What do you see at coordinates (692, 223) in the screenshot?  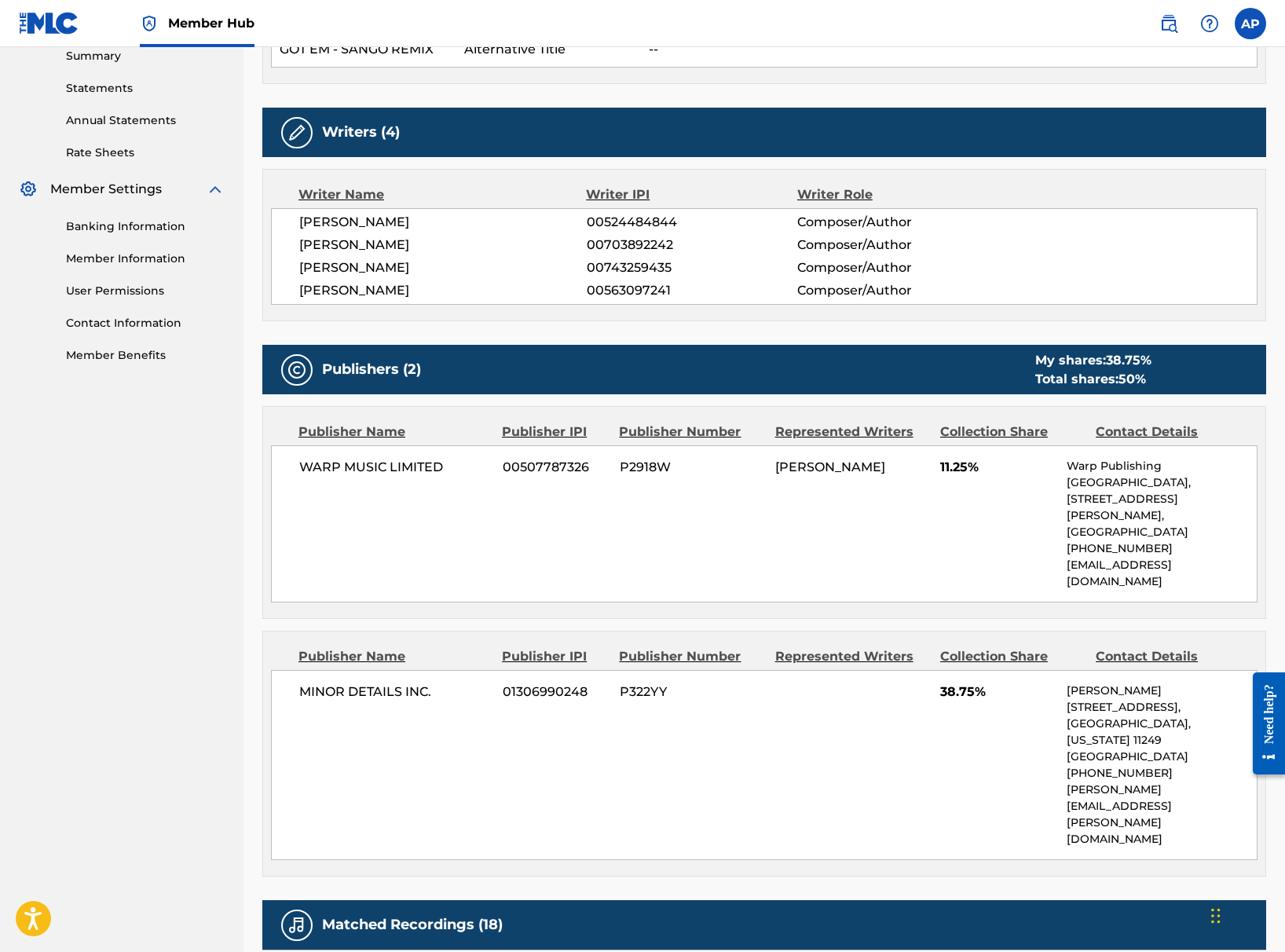 I see `span: 00524484844` at bounding box center [692, 223].